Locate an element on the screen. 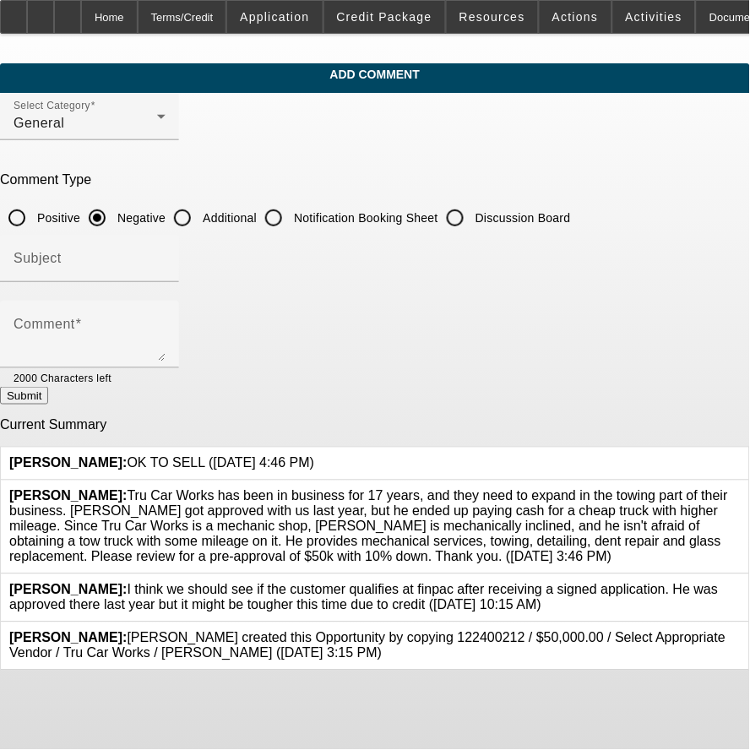 This screenshot has height=750, width=750. span: I think we should see if the customer qualifies at finpac after receiving a signed application. H... is located at coordinates (364, 597).